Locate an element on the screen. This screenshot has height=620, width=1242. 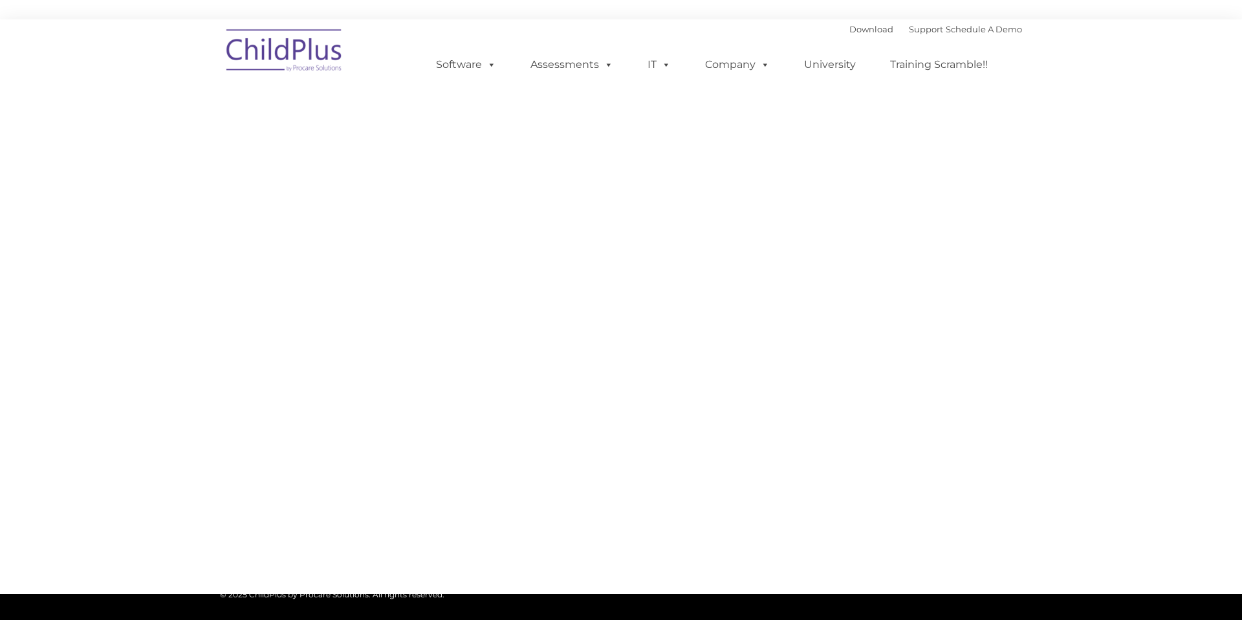
a: Download is located at coordinates (871, 29).